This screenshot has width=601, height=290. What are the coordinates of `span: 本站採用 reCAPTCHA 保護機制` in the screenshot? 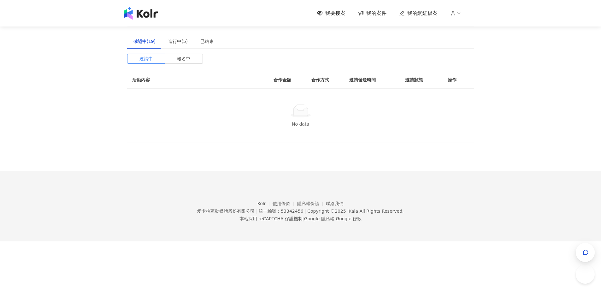 It's located at (300, 219).